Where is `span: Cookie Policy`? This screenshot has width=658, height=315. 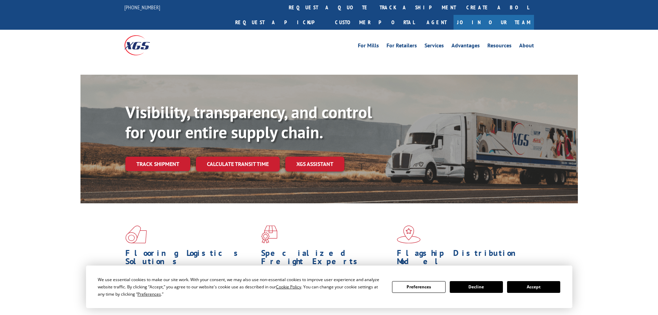 span: Cookie Policy is located at coordinates (288, 286).